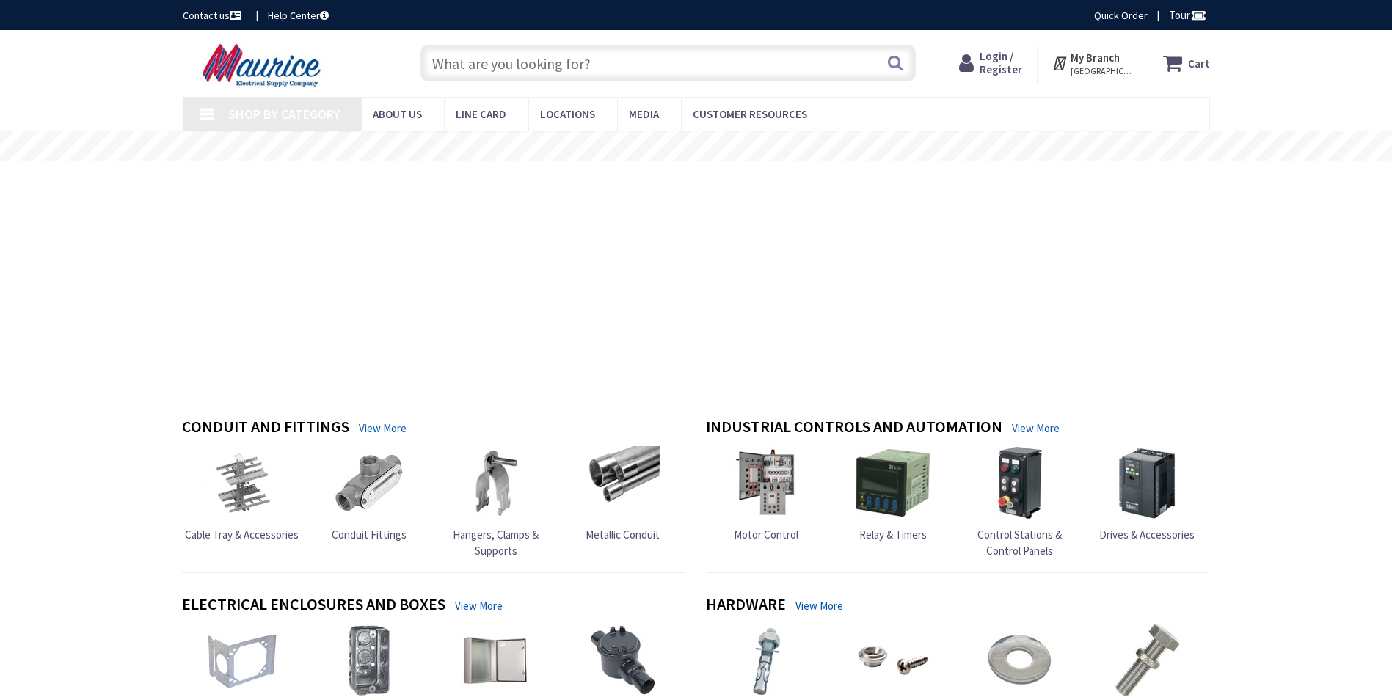  I want to click on img: Conduit Fittings, so click(369, 483).